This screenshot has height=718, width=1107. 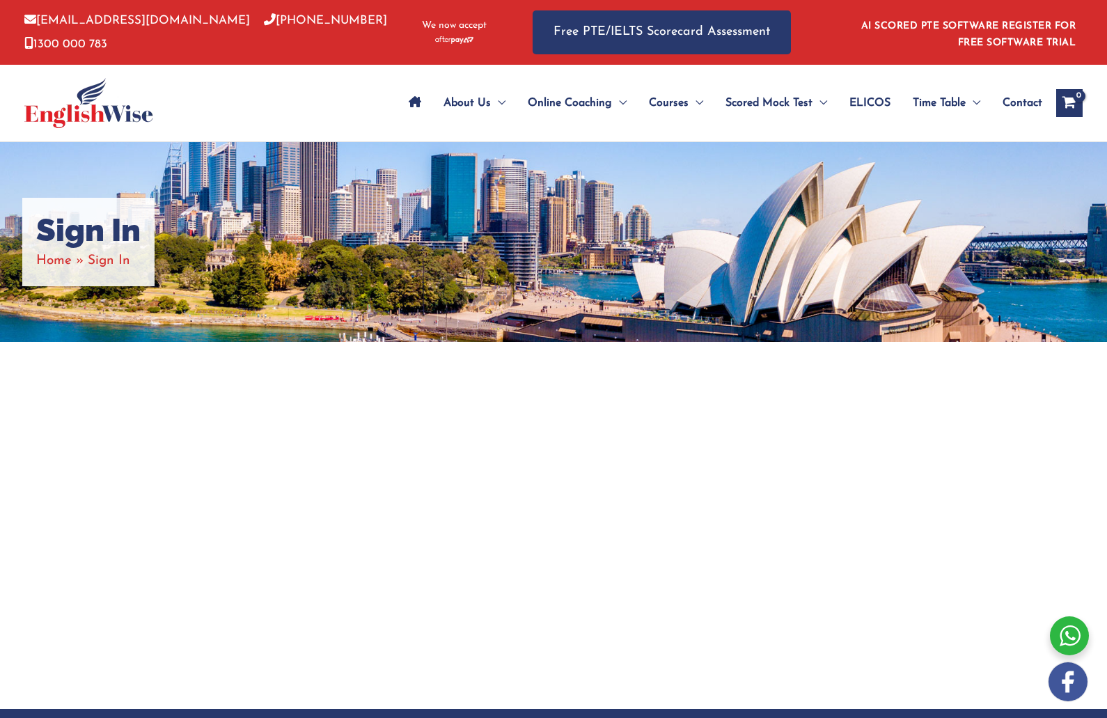 I want to click on span: Sign In, so click(x=109, y=260).